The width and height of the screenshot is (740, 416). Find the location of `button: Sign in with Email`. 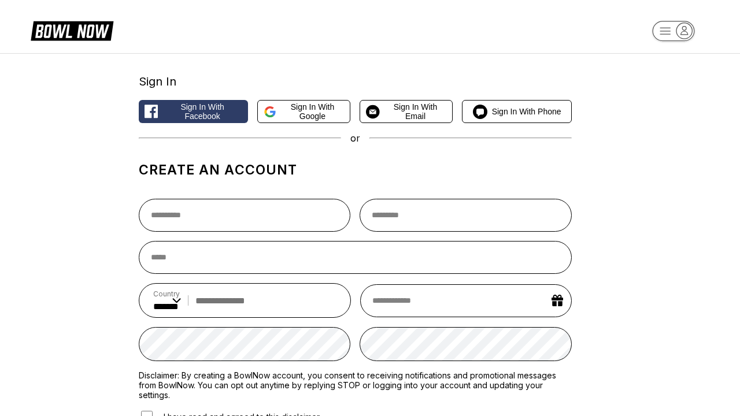

button: Sign in with Email is located at coordinates (406, 112).